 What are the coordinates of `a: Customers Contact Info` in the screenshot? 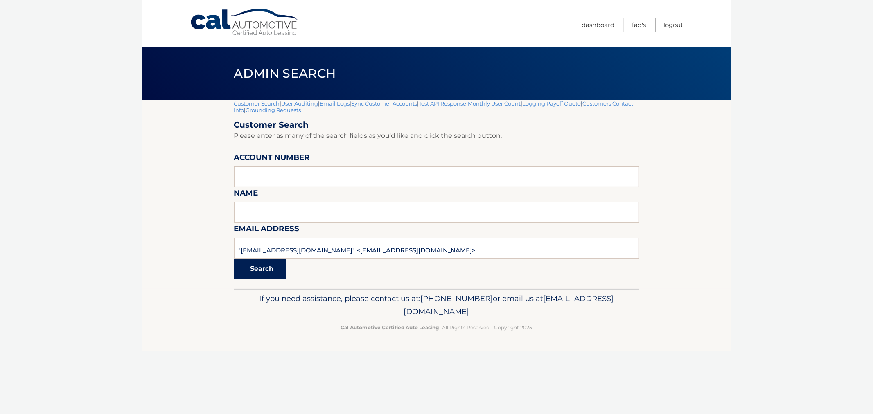 It's located at (434, 107).